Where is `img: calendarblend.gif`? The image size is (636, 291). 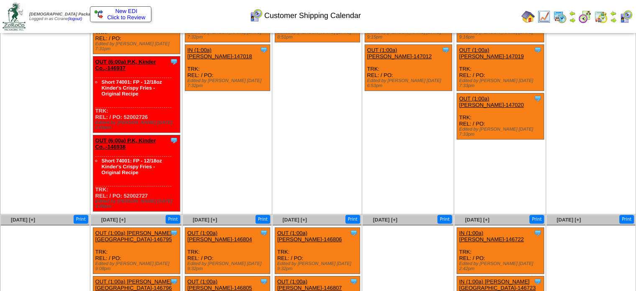
img: calendarblend.gif is located at coordinates (585, 17).